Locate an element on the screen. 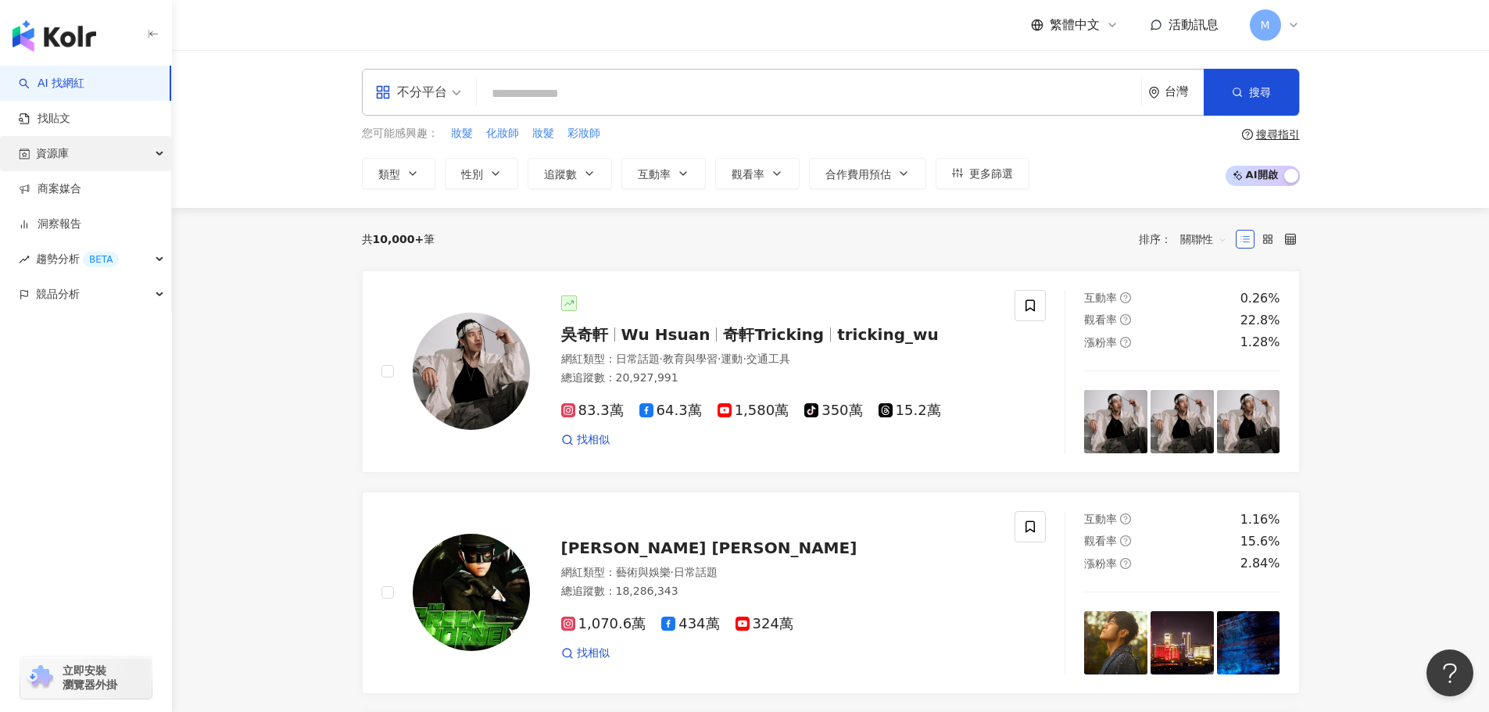 This screenshot has height=712, width=1489. span: 資源庫 is located at coordinates (52, 153).